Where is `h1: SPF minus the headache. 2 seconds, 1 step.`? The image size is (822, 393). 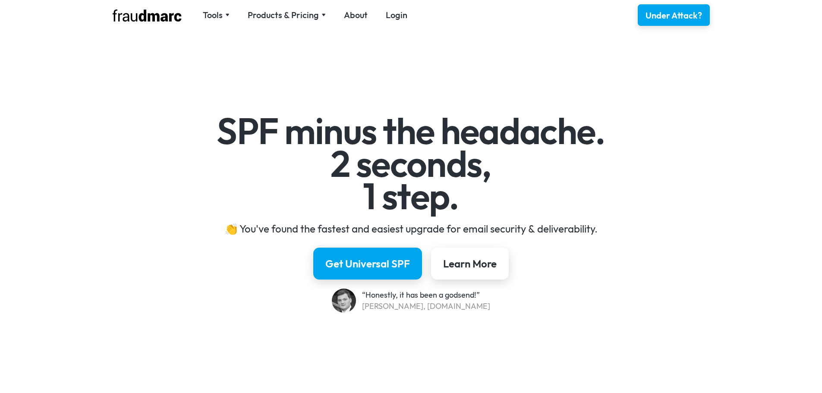
h1: SPF minus the headache. 2 seconds, 1 step. is located at coordinates (411, 164).